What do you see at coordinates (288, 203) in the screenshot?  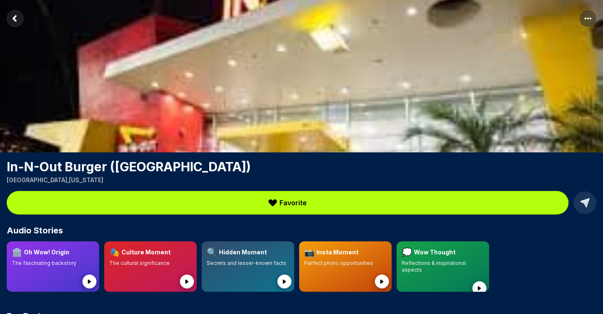 I see `button: Favorite` at bounding box center [288, 203].